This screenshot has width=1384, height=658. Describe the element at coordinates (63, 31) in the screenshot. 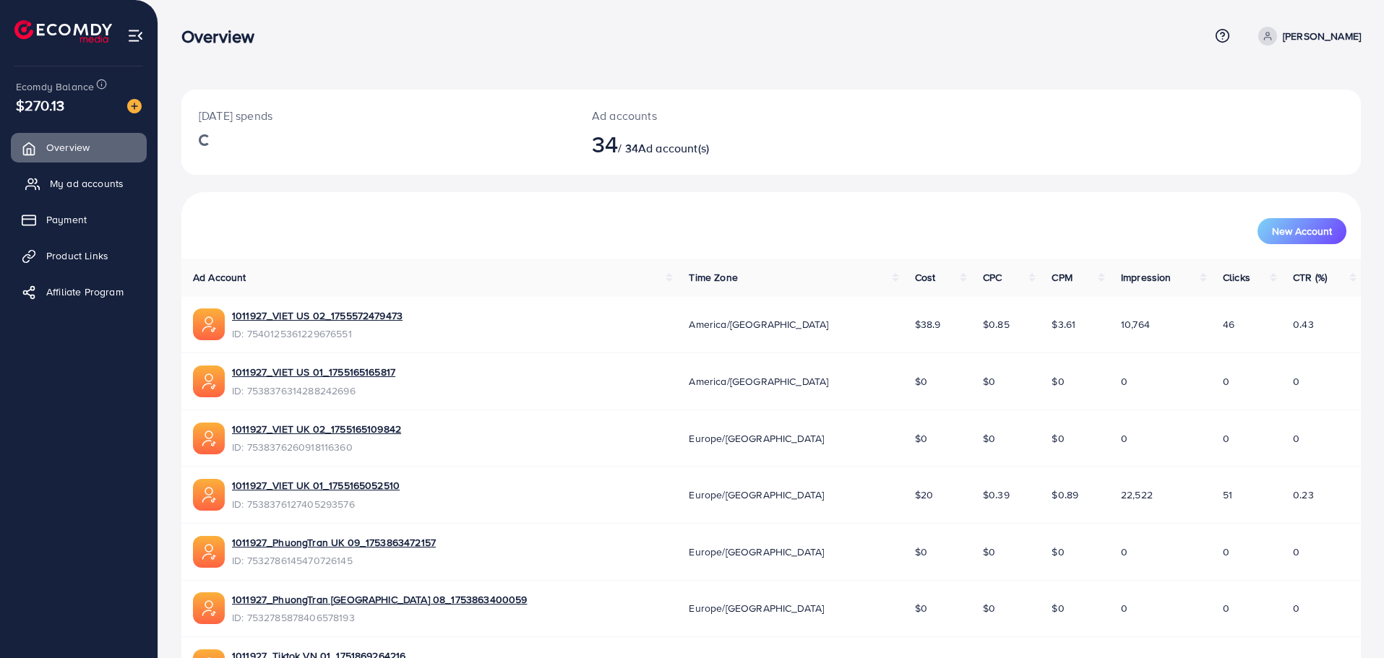

I see `a: logo` at that location.